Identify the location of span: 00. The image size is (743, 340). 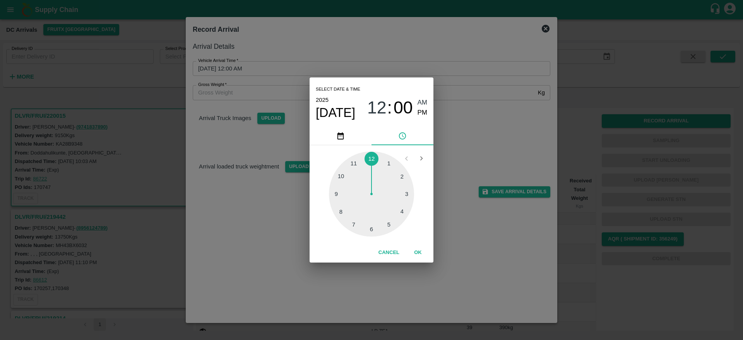
(403, 108).